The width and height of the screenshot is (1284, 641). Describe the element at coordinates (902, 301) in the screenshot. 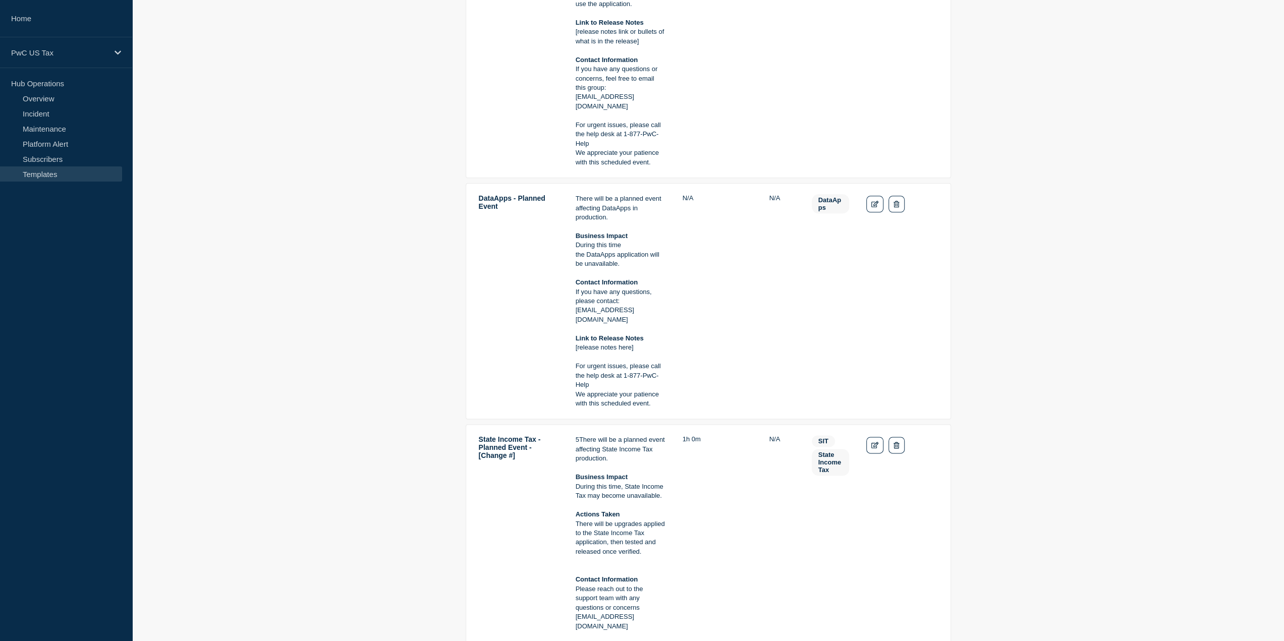

I see `td: Actions: Edit Delete` at that location.